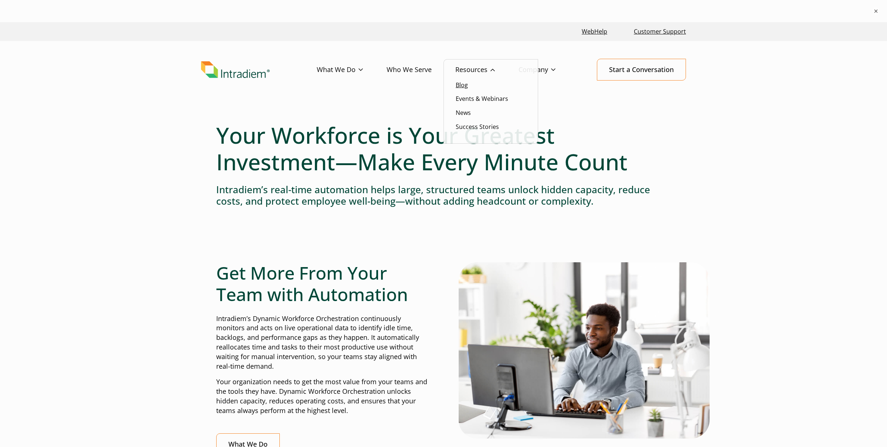 The width and height of the screenshot is (887, 447). I want to click on a: Blog, so click(462, 85).